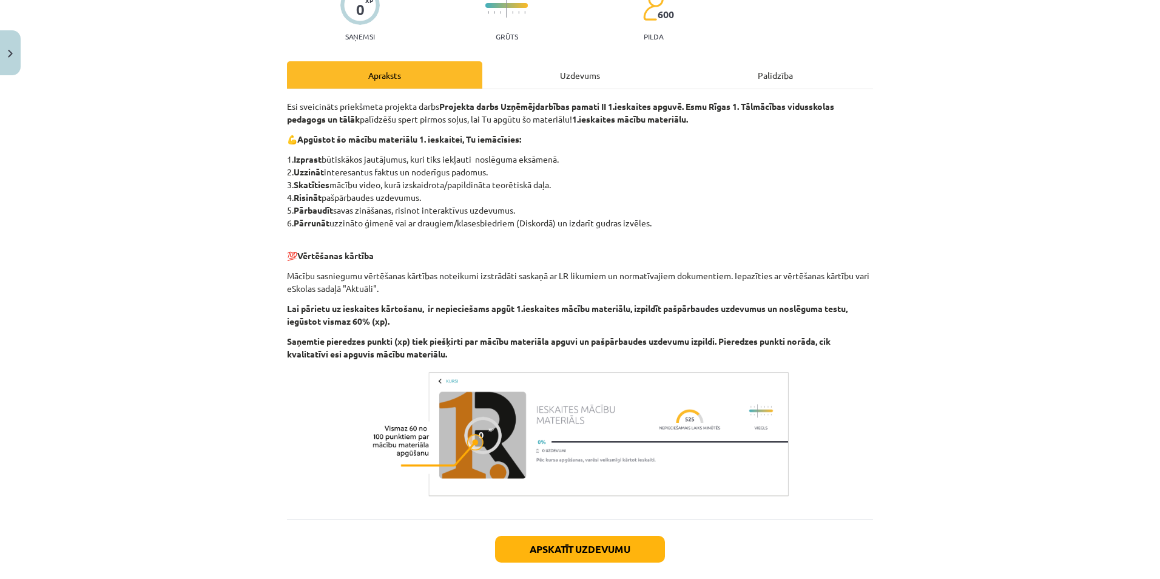 This screenshot has width=1160, height=579. I want to click on p: Mācību sasniegumu vērtēšanas kārtības noteikumi izstrādāti saskaņā ar LR likumiem un normatīvajie..., so click(580, 282).